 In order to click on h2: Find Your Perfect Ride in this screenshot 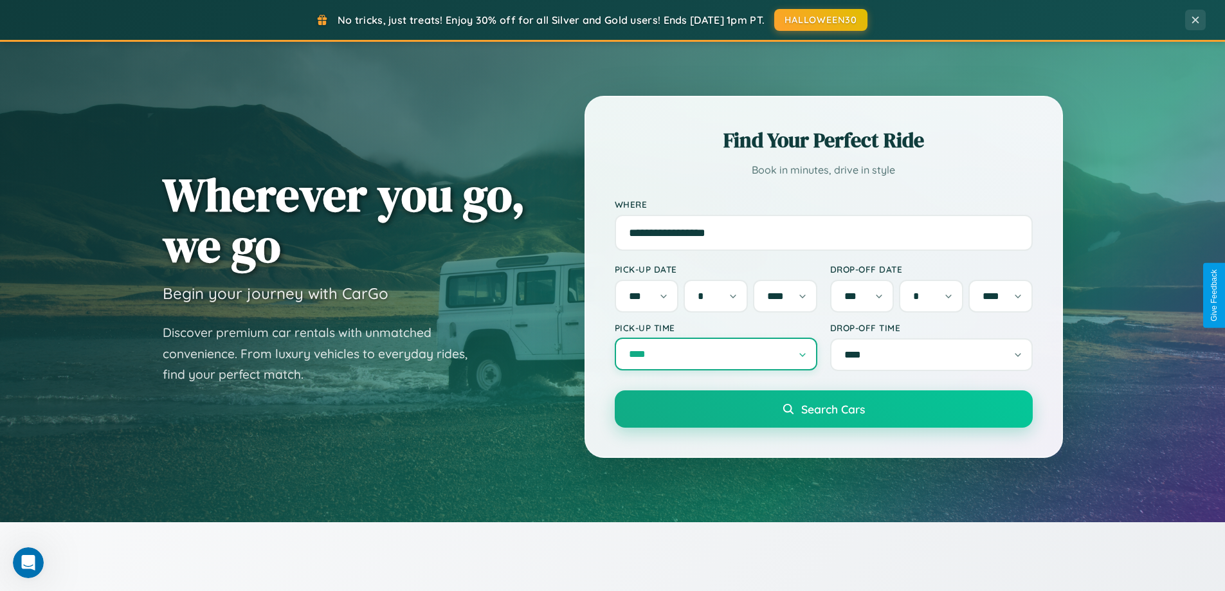, I will do `click(824, 140)`.